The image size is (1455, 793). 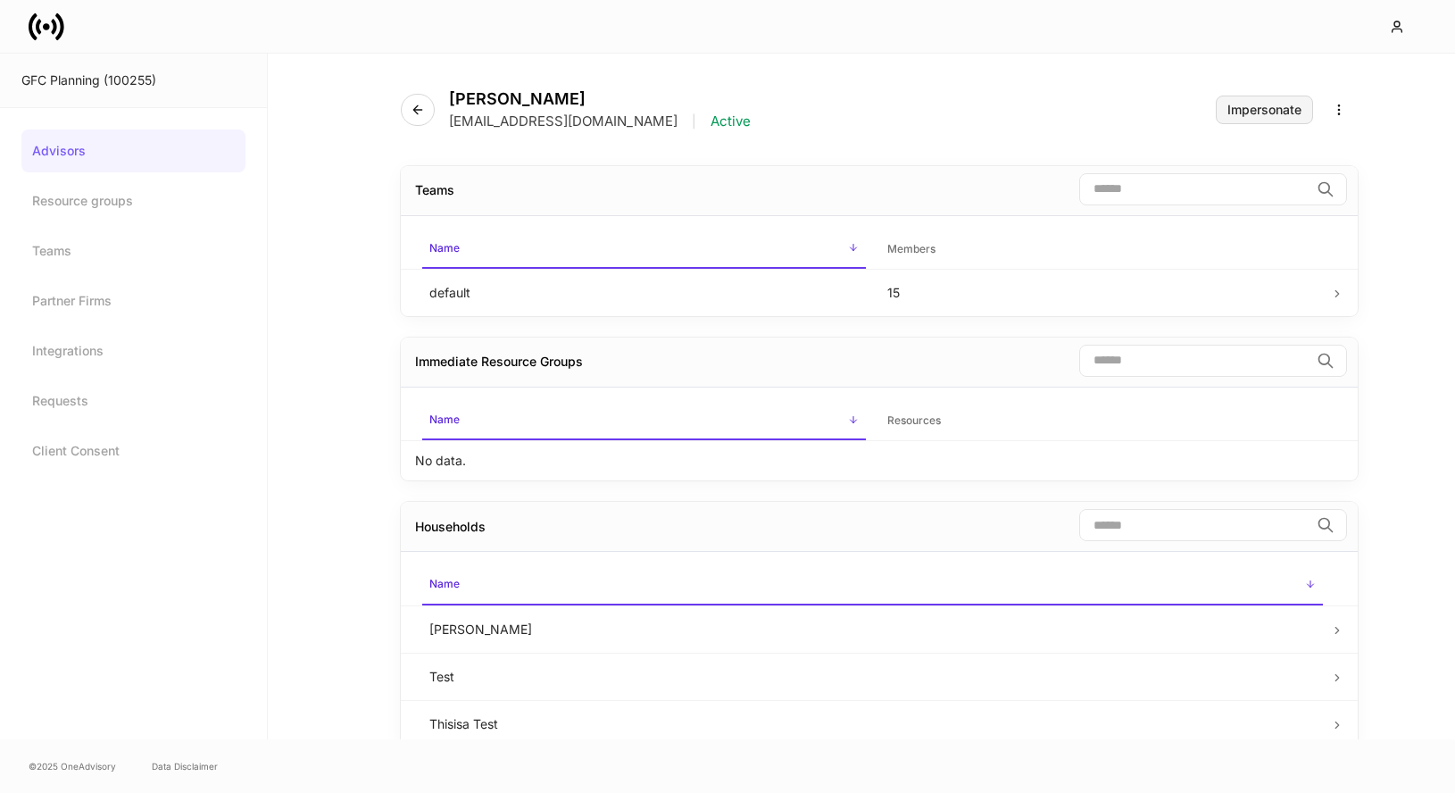 I want to click on span: Resources, so click(x=1102, y=420).